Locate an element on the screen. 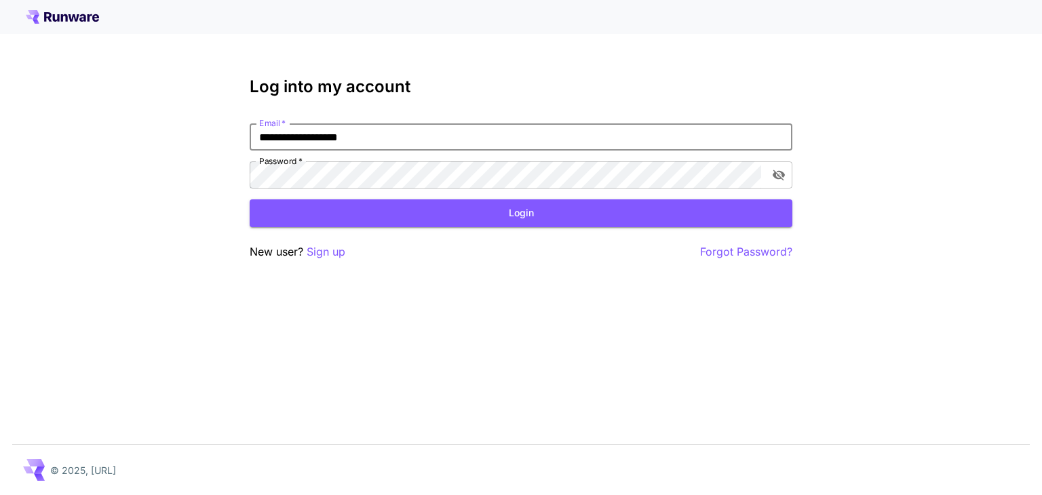 The width and height of the screenshot is (1042, 495). button: toggle password visibility is located at coordinates (779, 175).